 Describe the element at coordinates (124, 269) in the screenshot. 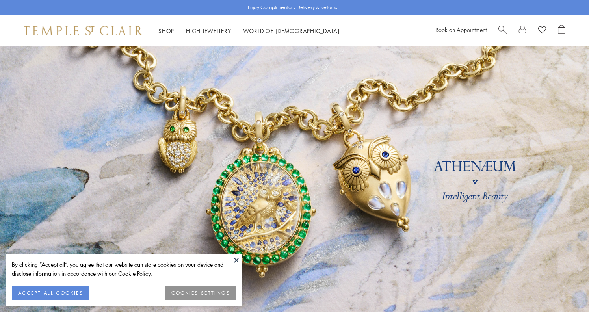

I see `div: By clicking “Accept all”, you agree that our website can store cookies on your device and disclos...` at that location.